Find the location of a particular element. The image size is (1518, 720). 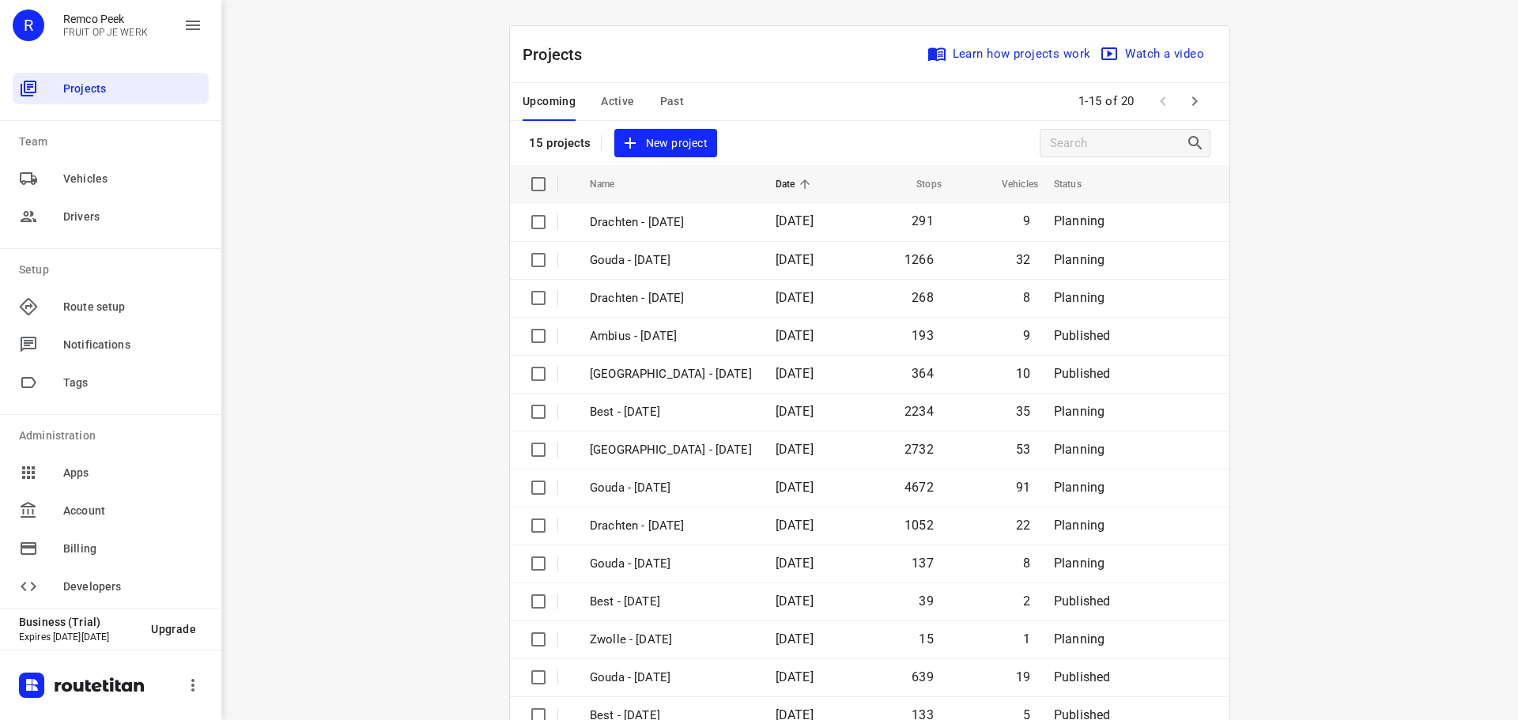

p: Administration is located at coordinates (114, 436).